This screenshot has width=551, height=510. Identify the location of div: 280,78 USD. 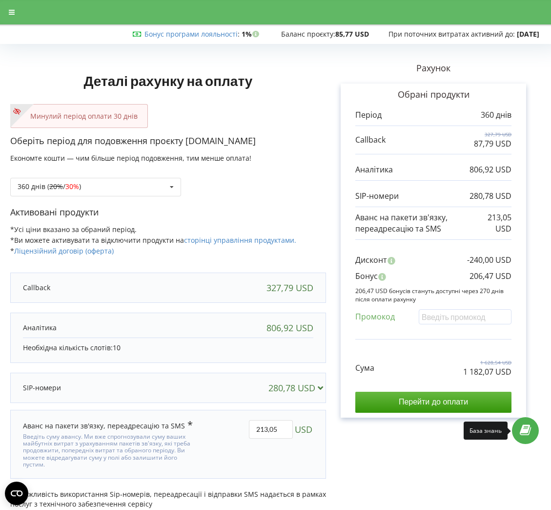
(298, 388).